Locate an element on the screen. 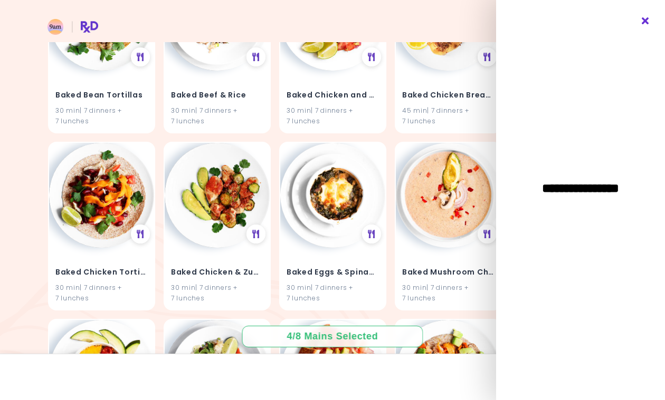 The width and height of the screenshot is (665, 400). h4: Baked Mushroom Chowder is located at coordinates (448, 273).